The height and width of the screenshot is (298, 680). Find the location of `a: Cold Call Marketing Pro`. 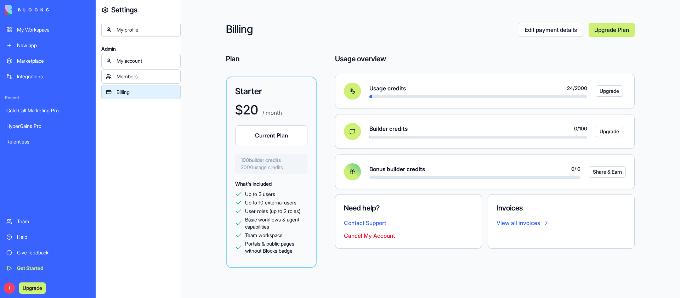

a: Cold Call Marketing Pro is located at coordinates (48, 110).